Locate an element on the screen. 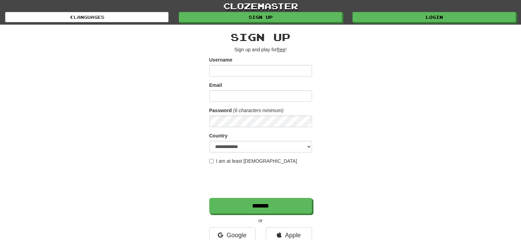 The height and width of the screenshot is (240, 521). p: or is located at coordinates (261, 221).